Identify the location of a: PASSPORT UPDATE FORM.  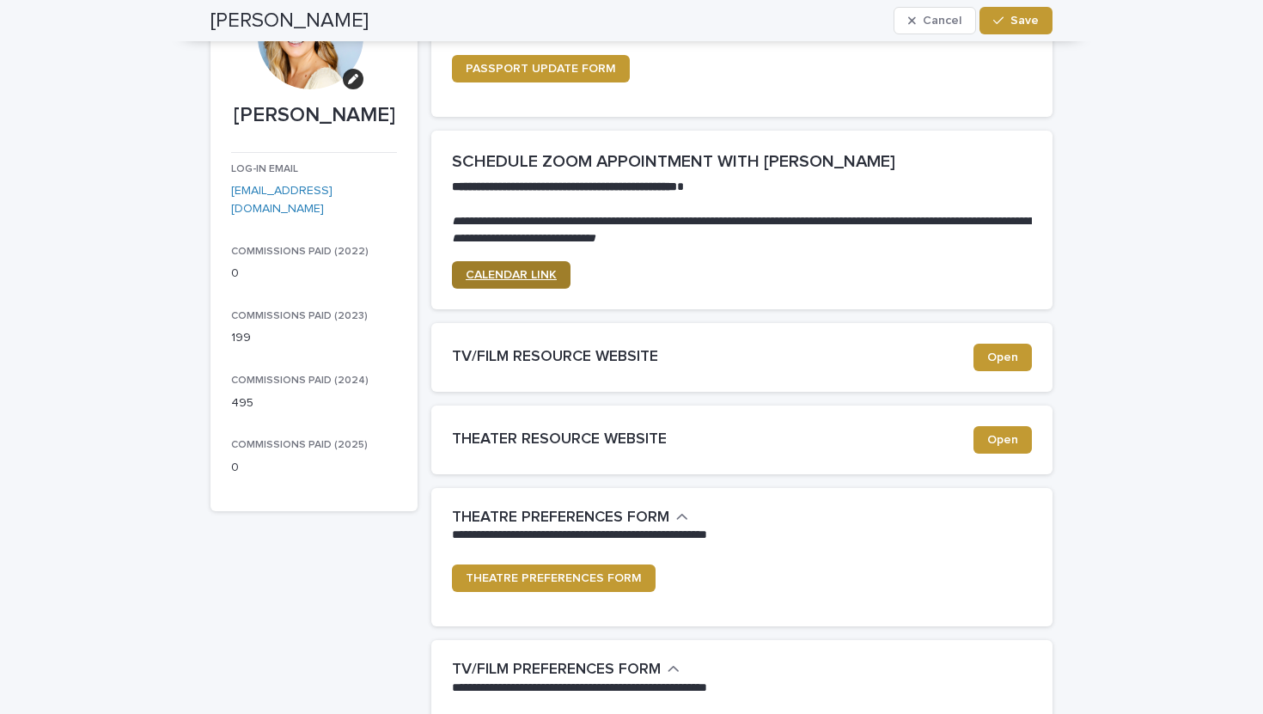
(541, 69).